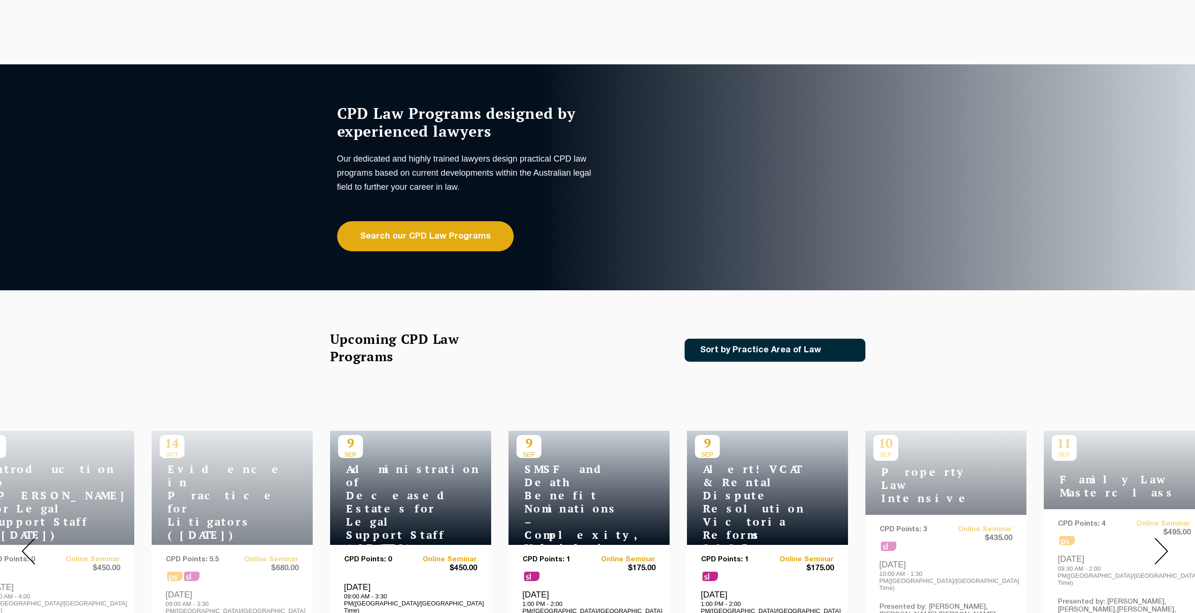  I want to click on a: Search our CPD Law Programs, so click(425, 236).